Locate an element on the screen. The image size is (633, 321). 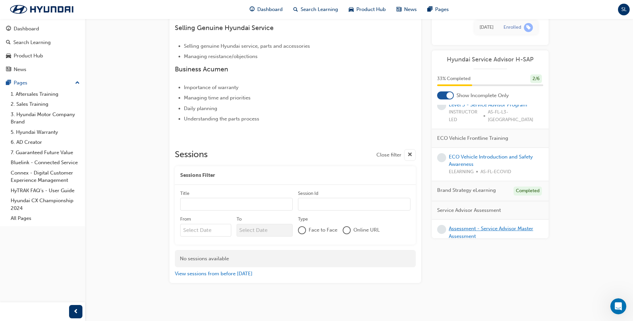
span: Managing resistance/objections is located at coordinates (221, 56).